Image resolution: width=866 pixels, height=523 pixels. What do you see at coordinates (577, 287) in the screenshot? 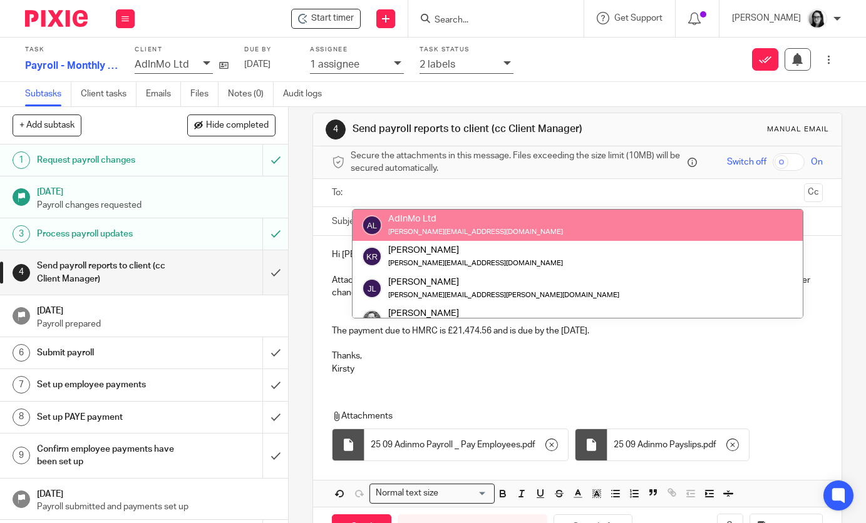
I see `p: Attached are the payroll reports for September. Please let us know if you are happy for us to sub...` at bounding box center [577, 287].